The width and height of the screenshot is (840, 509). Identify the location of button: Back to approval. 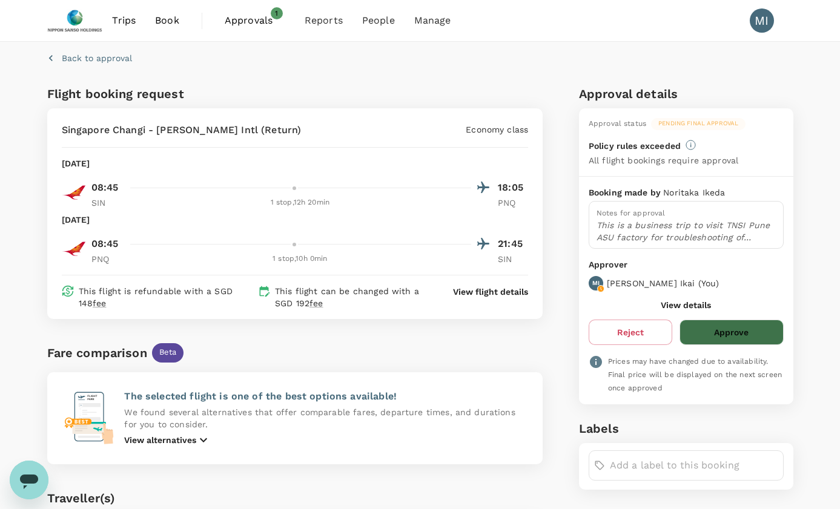
(90, 58).